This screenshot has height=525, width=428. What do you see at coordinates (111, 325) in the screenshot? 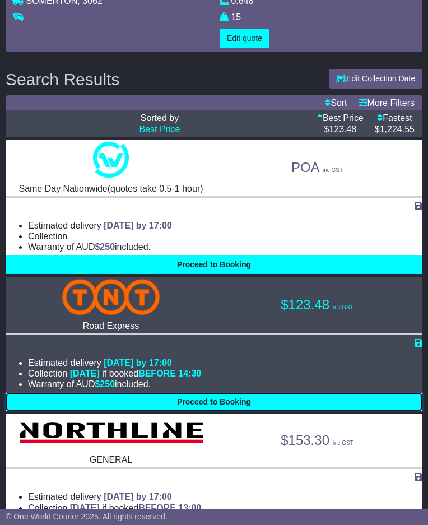
I see `span: Road Express` at bounding box center [111, 325].